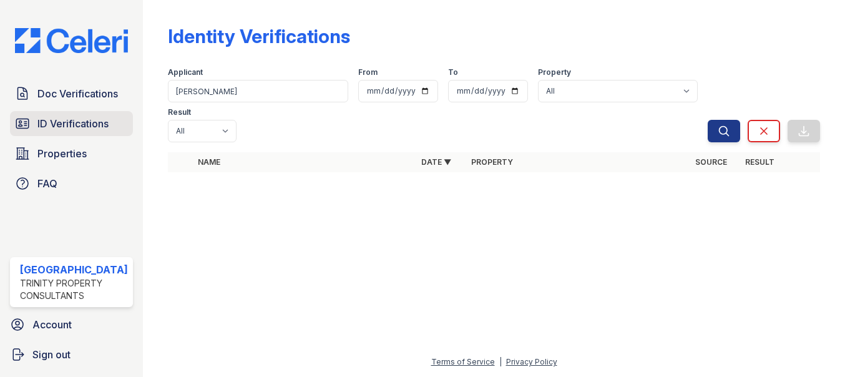  What do you see at coordinates (52, 325) in the screenshot?
I see `span: Account` at bounding box center [52, 325].